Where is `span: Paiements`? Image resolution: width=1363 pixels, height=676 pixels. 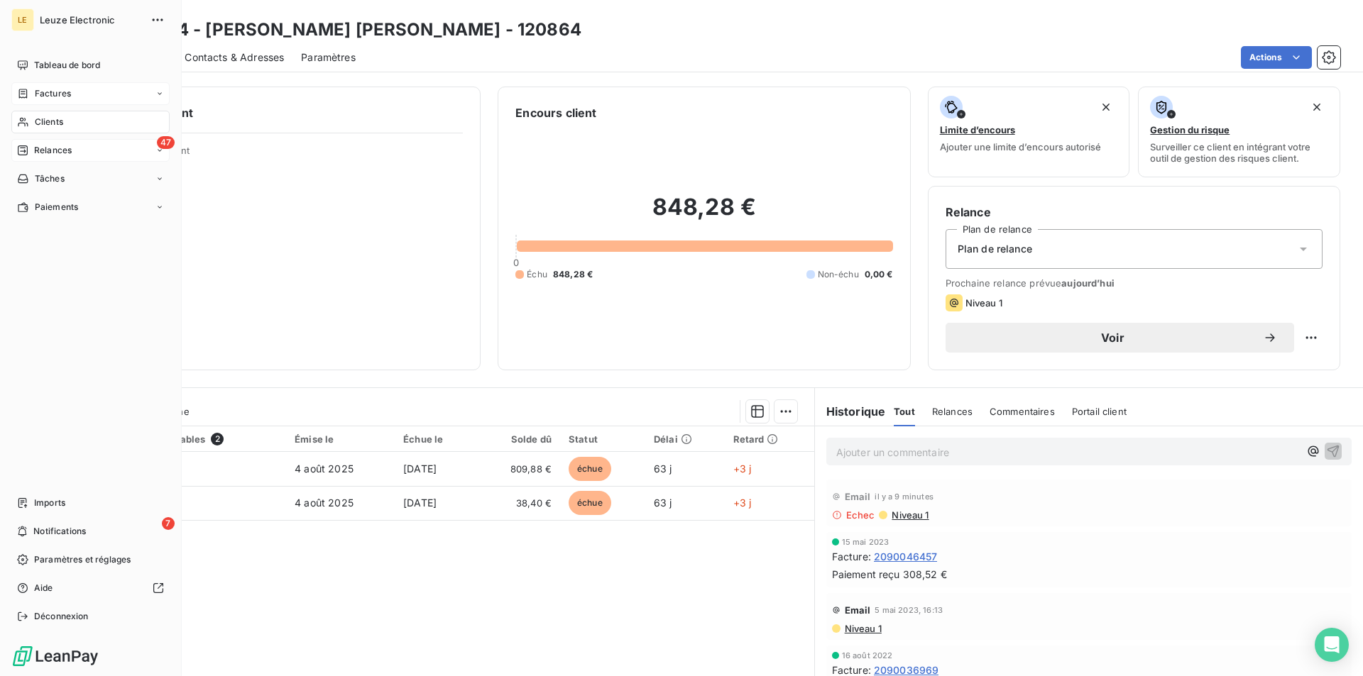 span: Paiements is located at coordinates (56, 207).